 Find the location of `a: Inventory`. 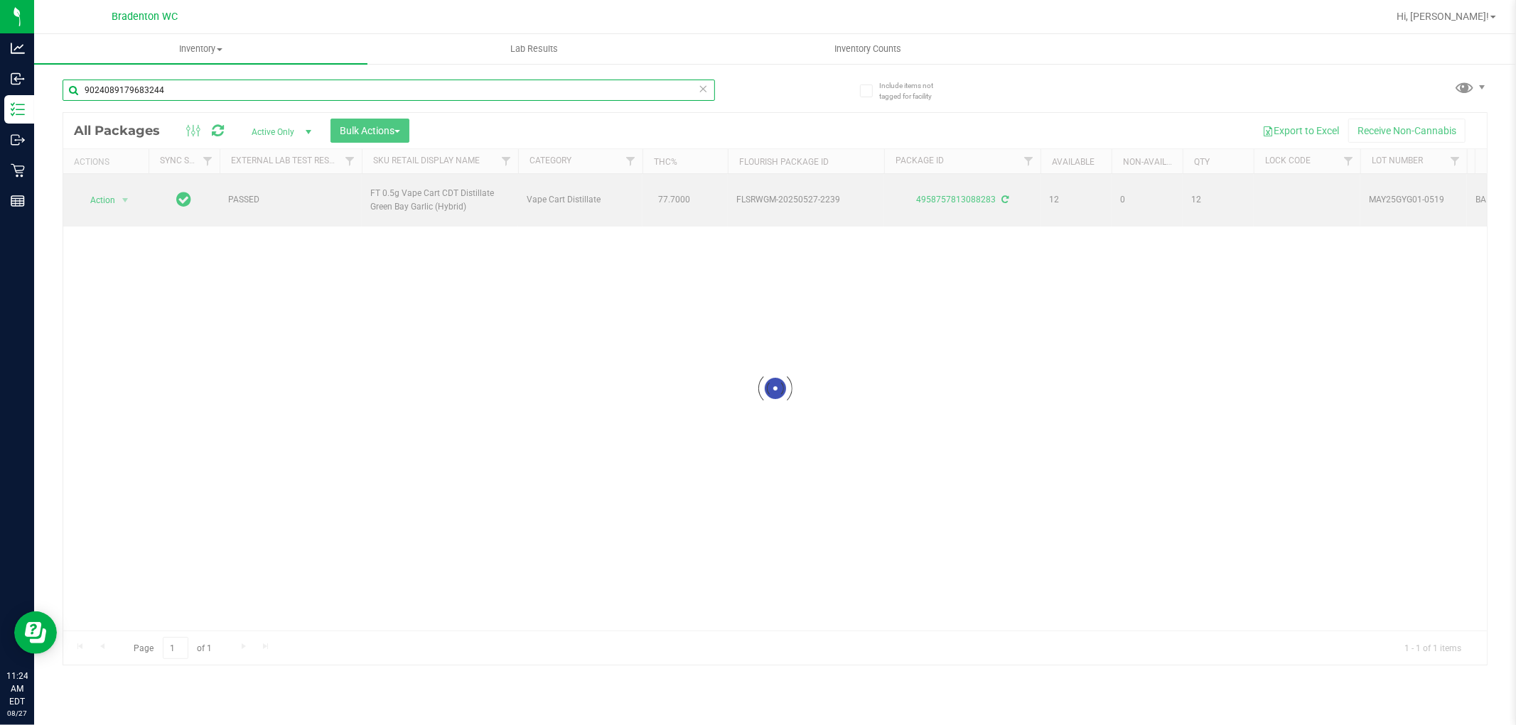

a: Inventory is located at coordinates (200, 49).